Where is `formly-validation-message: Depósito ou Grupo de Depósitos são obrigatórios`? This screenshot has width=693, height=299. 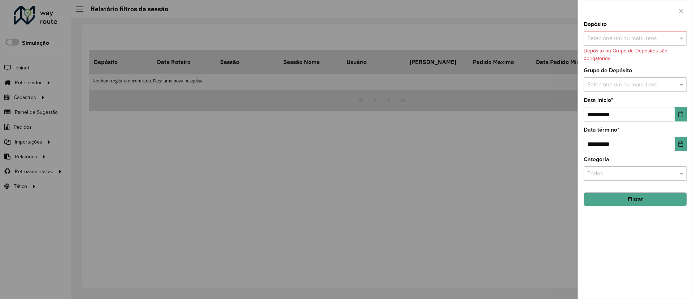 formly-validation-message: Depósito ou Grupo de Depósitos são obrigatórios is located at coordinates (626, 55).